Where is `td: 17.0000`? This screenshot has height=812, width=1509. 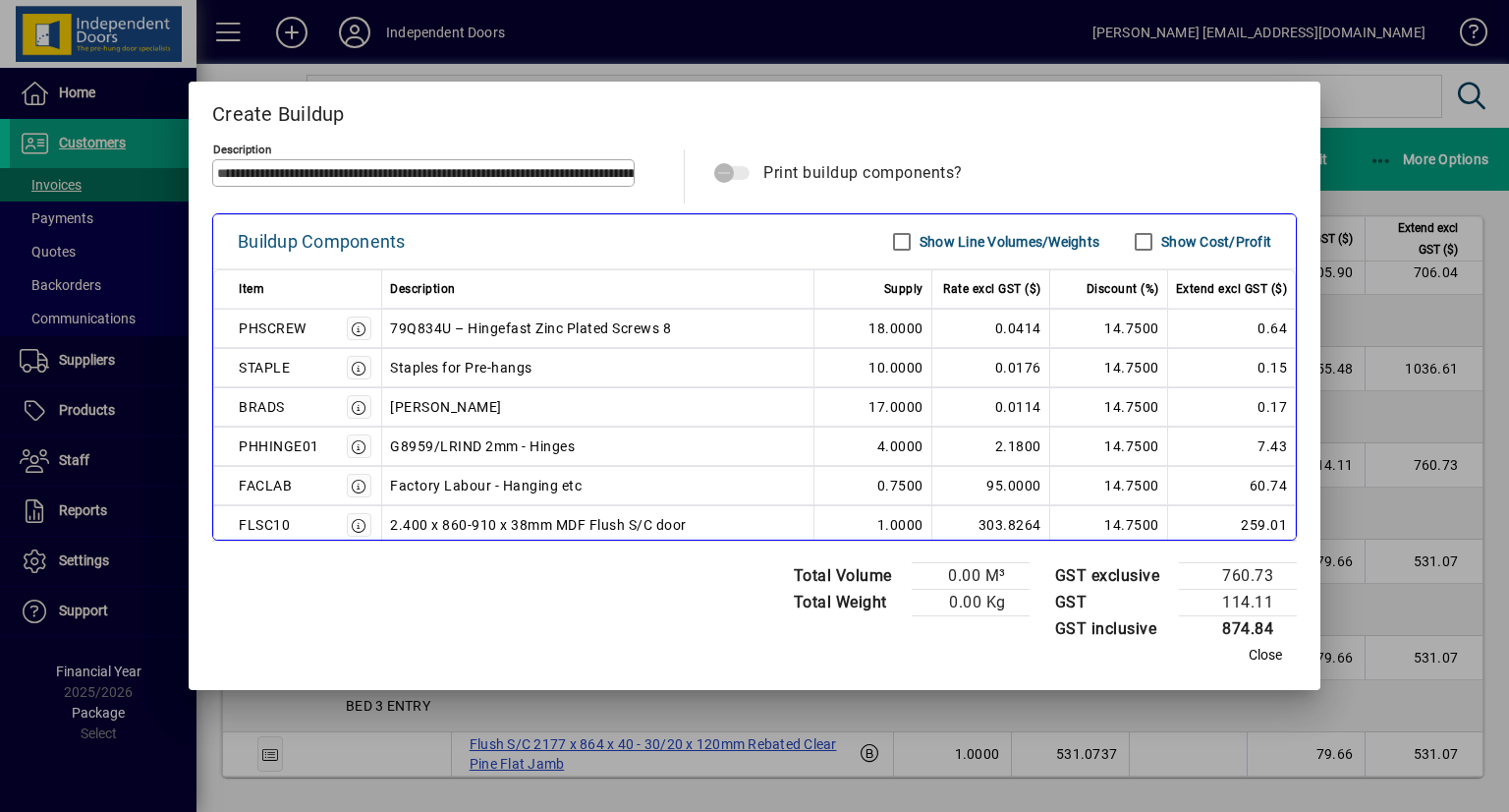 td: 17.0000 is located at coordinates (873, 406).